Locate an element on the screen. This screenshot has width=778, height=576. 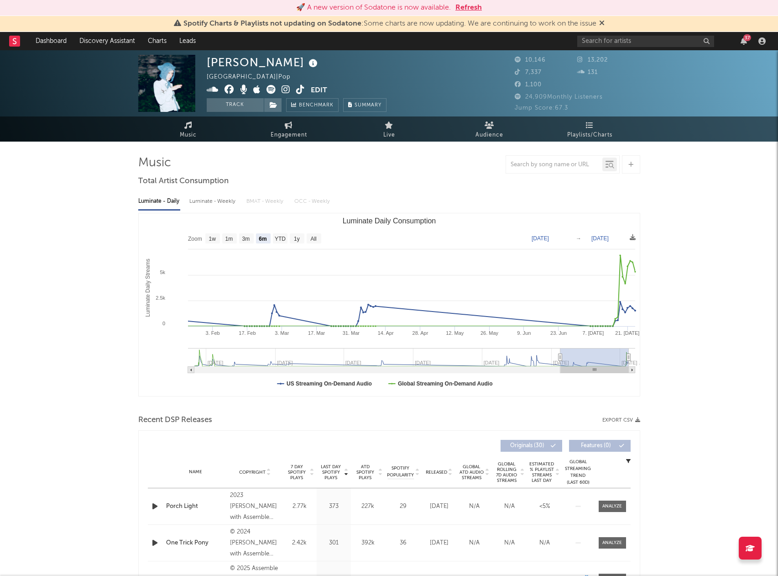
button: 37 is located at coordinates (744, 41).